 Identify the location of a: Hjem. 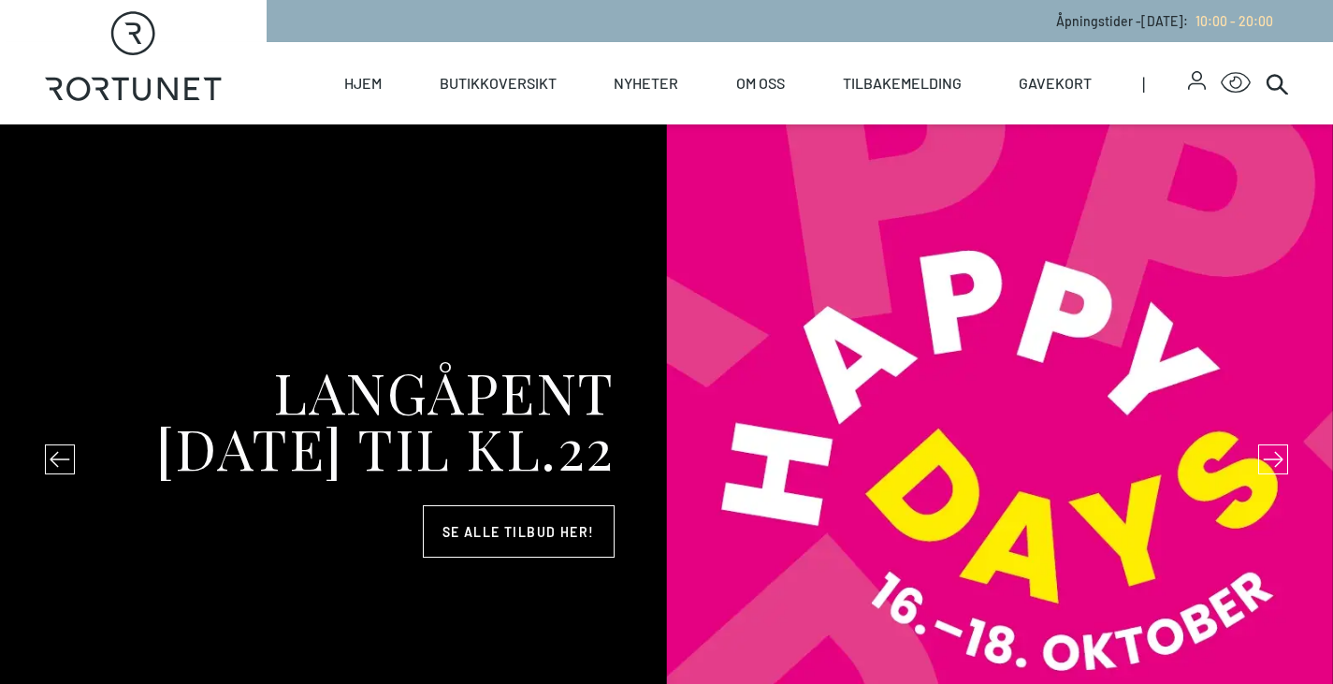
(363, 83).